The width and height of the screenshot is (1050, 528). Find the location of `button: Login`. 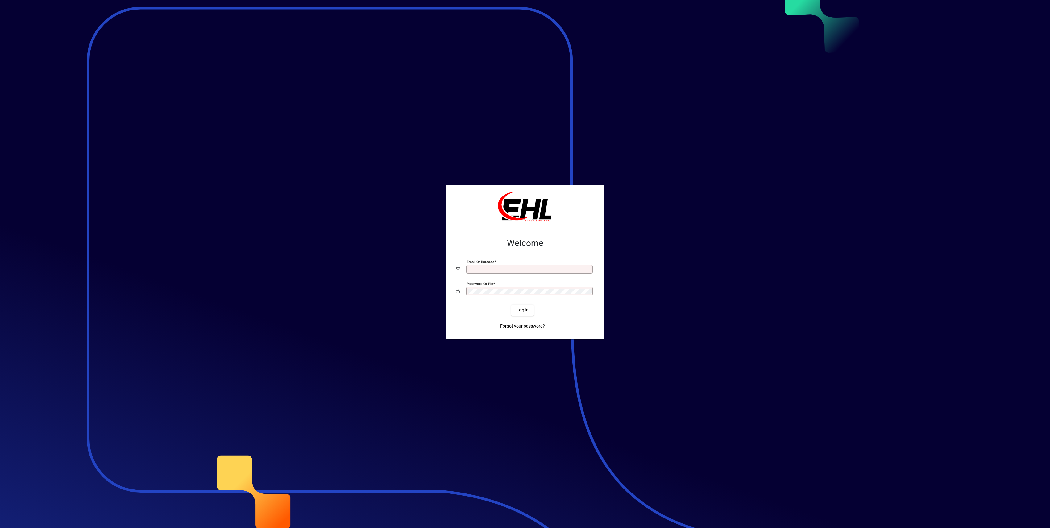

button: Login is located at coordinates (522, 310).